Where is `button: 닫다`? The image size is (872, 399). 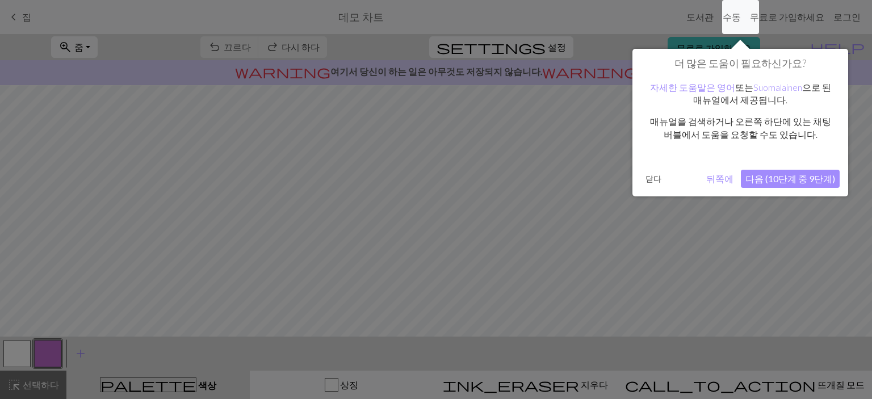
button: 닫다 is located at coordinates (654, 179).